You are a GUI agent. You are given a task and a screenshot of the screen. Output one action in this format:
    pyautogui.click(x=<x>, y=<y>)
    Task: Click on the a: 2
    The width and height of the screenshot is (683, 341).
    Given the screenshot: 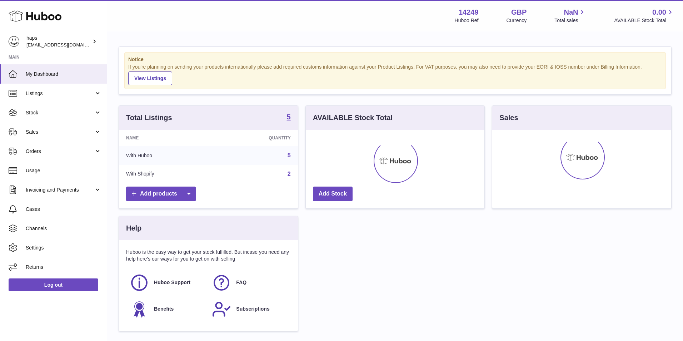 What is the action you would take?
    pyautogui.click(x=289, y=173)
    